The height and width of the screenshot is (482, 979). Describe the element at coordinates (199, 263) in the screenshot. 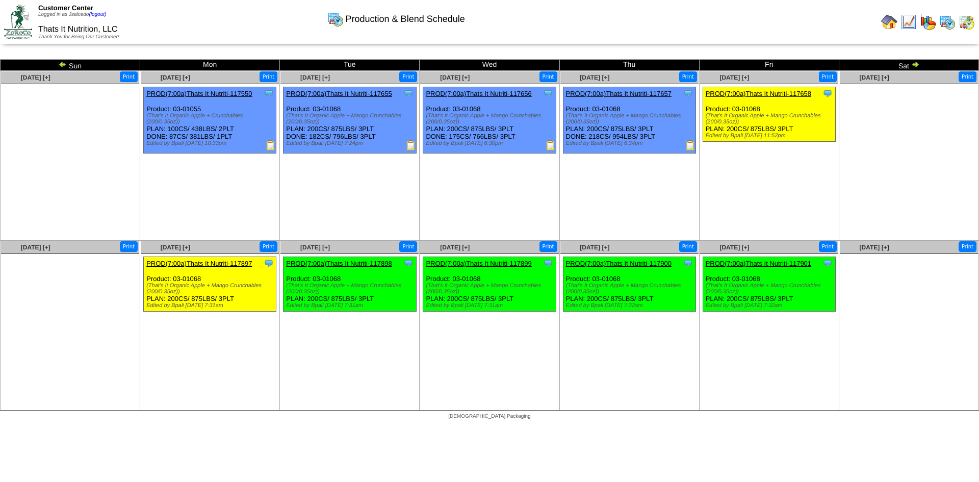

I see `a: PROD(7:00a)Thats It Nutriti-117897` at that location.